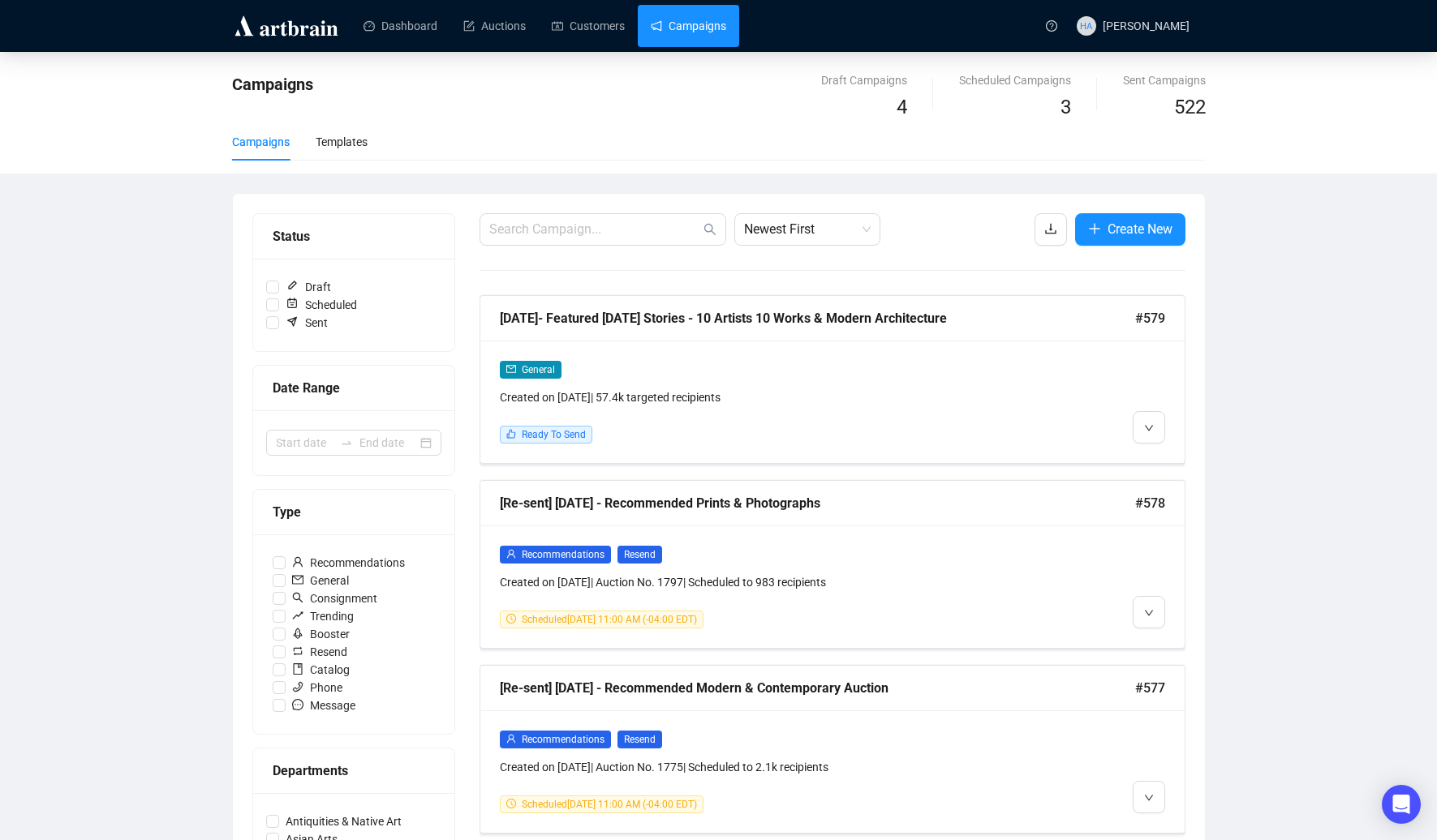  I want to click on a: Dashboard, so click(400, 26).